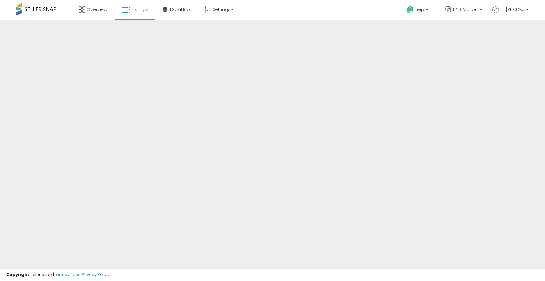 Image resolution: width=545 pixels, height=281 pixels. I want to click on span: Help, so click(420, 10).